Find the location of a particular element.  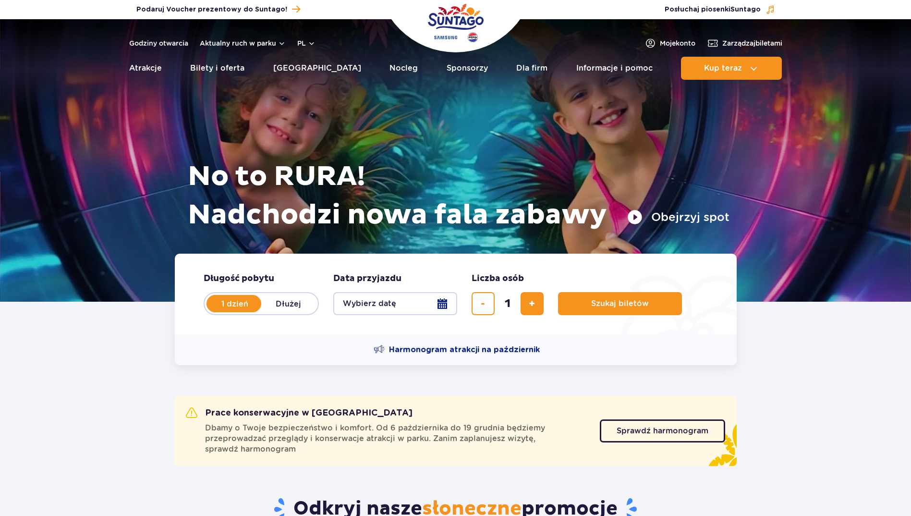

button: Kup teraz is located at coordinates (732, 68).